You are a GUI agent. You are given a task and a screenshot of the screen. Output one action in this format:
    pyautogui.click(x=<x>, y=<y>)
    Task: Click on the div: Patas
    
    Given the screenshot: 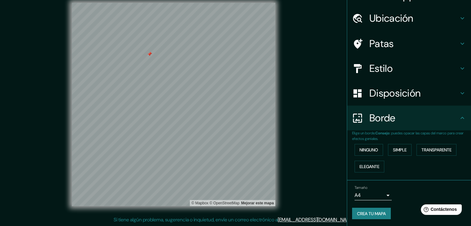 What is the action you would take?
    pyautogui.click(x=409, y=44)
    